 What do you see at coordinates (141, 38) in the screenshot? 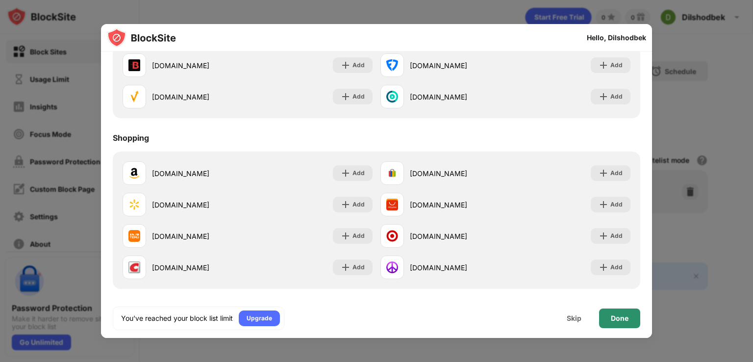
I see `img: logo-blocksite.svg` at bounding box center [141, 38].